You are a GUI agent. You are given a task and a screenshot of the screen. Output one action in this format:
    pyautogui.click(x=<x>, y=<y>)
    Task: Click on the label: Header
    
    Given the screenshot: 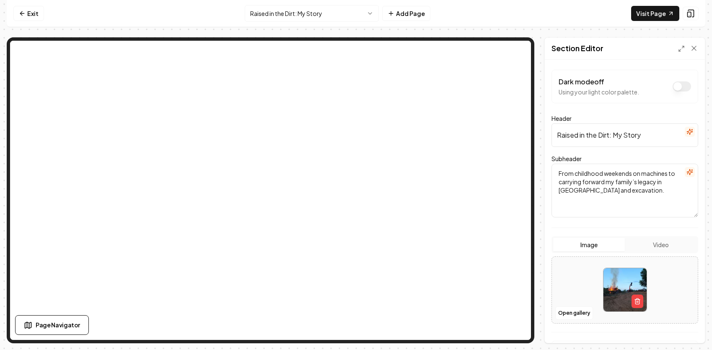 What is the action you would take?
    pyautogui.click(x=562, y=118)
    